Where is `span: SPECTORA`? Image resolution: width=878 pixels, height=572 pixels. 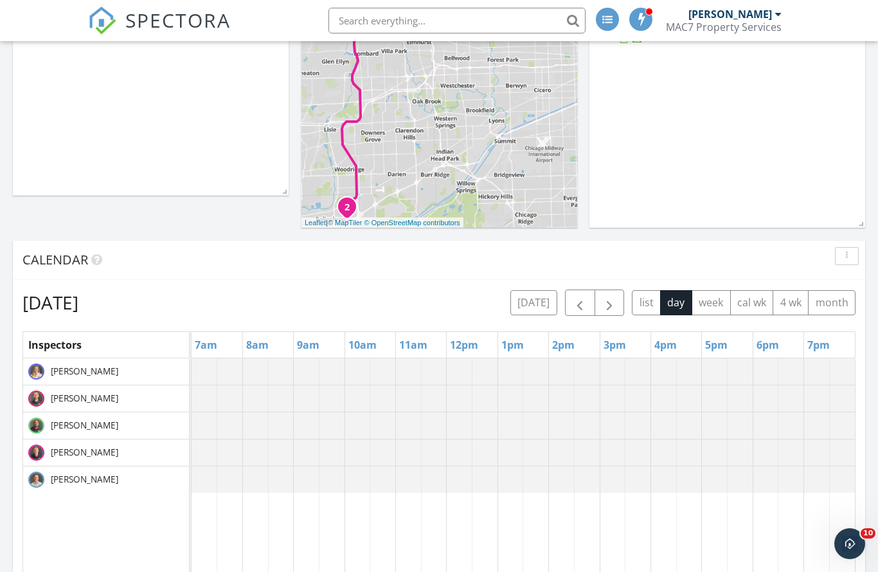
span: SPECTORA is located at coordinates (178, 20).